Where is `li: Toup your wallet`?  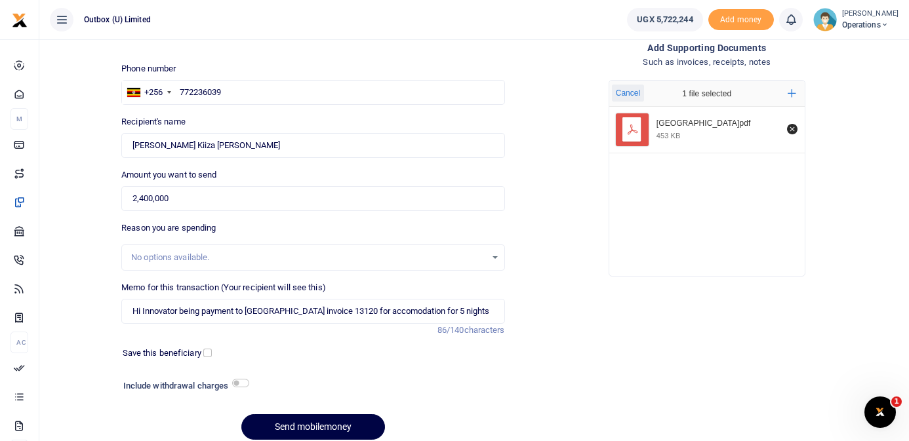
li: Toup your wallet is located at coordinates (741, 20).